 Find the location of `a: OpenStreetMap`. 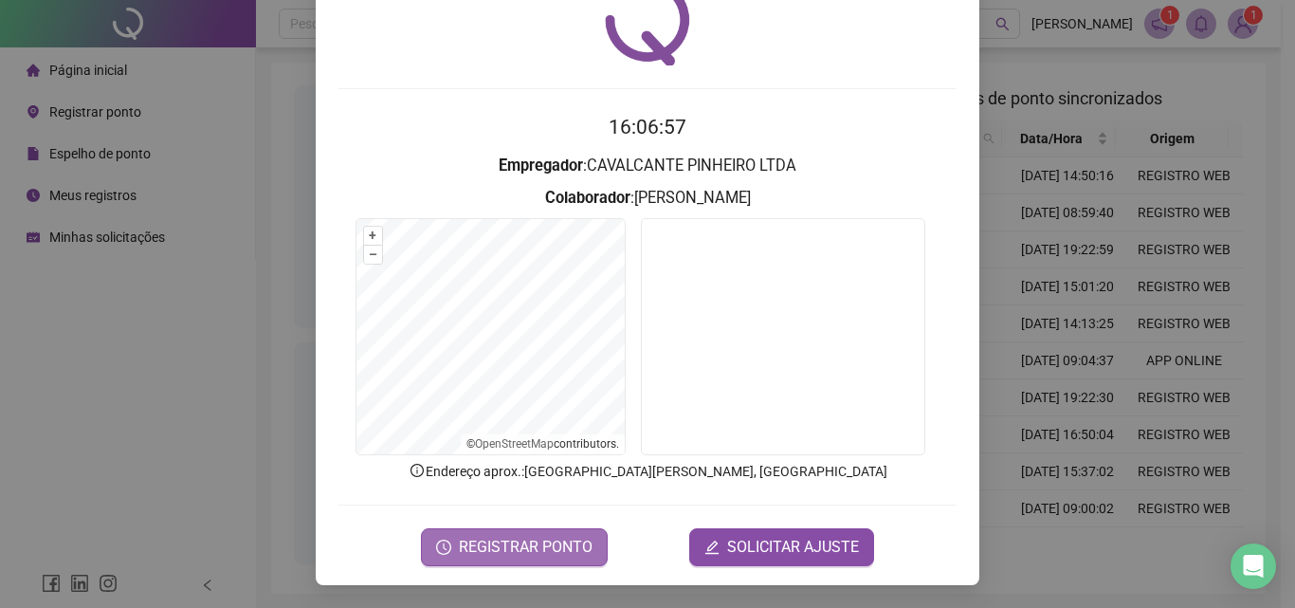

a: OpenStreetMap is located at coordinates (514, 444).